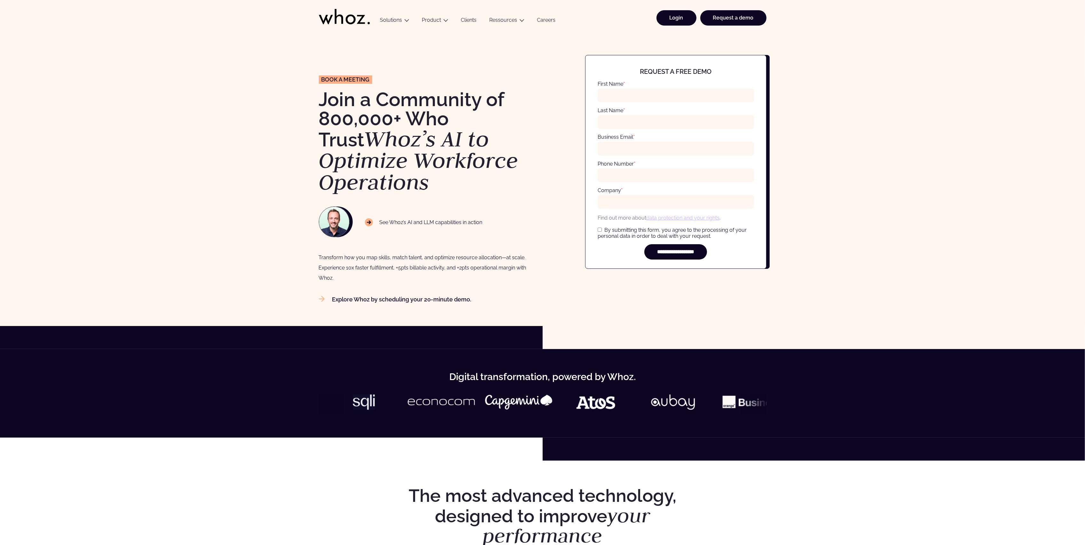 The image size is (1085, 545). What do you see at coordinates (600, 230) in the screenshot?
I see `input: By submitting this form, you agree to the processing of your personal data in order to deal with ...` at bounding box center [600, 230].